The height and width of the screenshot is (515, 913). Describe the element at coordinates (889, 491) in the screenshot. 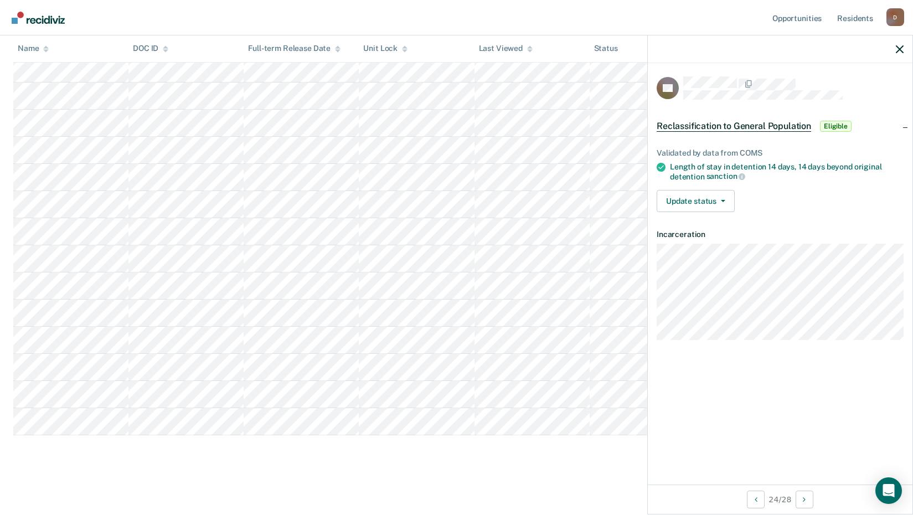

I see `div: Open Intercom Messenger` at that location.